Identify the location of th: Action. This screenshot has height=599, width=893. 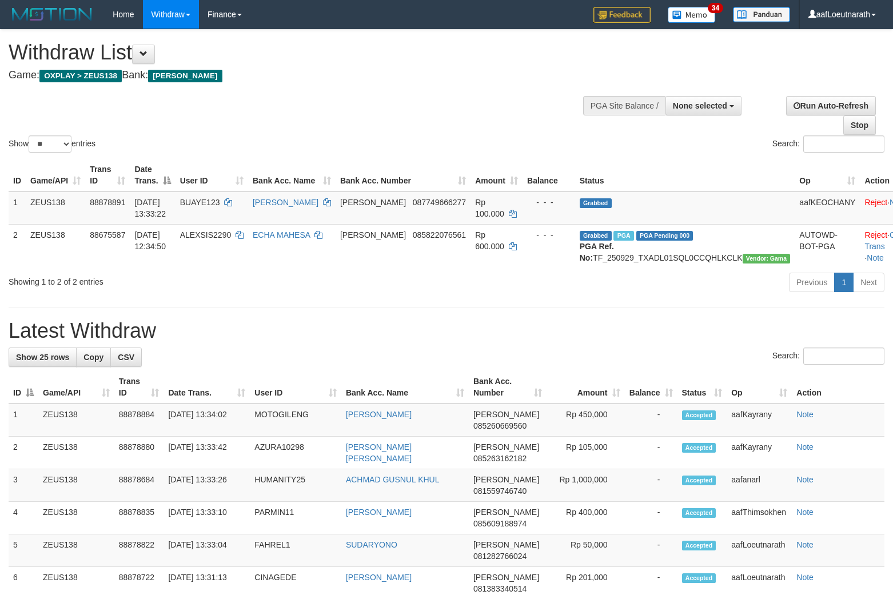
(838, 387).